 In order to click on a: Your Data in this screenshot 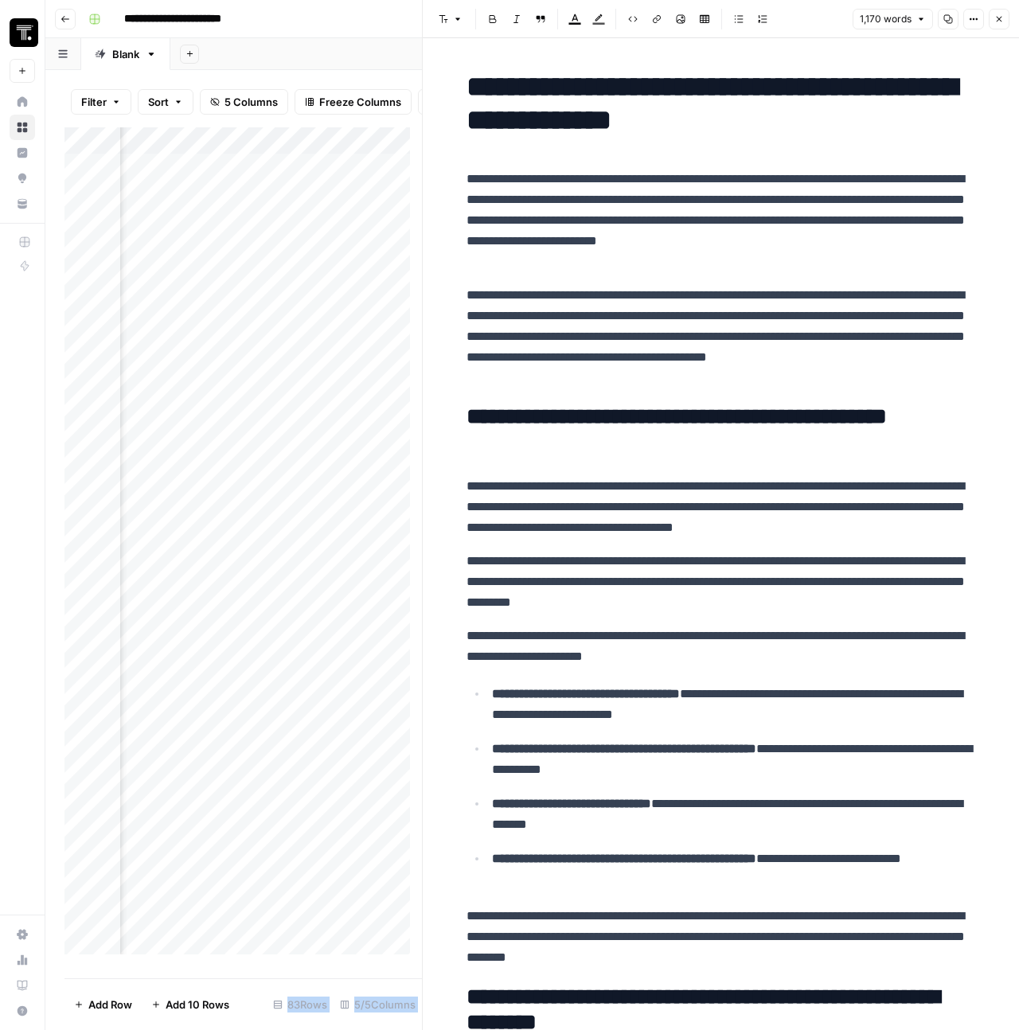, I will do `click(22, 204)`.